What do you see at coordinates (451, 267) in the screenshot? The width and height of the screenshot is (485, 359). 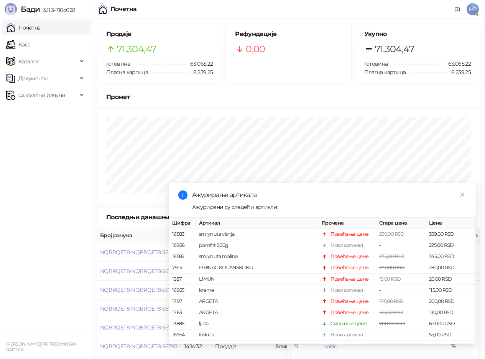 I see `td: 280,00 RSD` at bounding box center [451, 267].